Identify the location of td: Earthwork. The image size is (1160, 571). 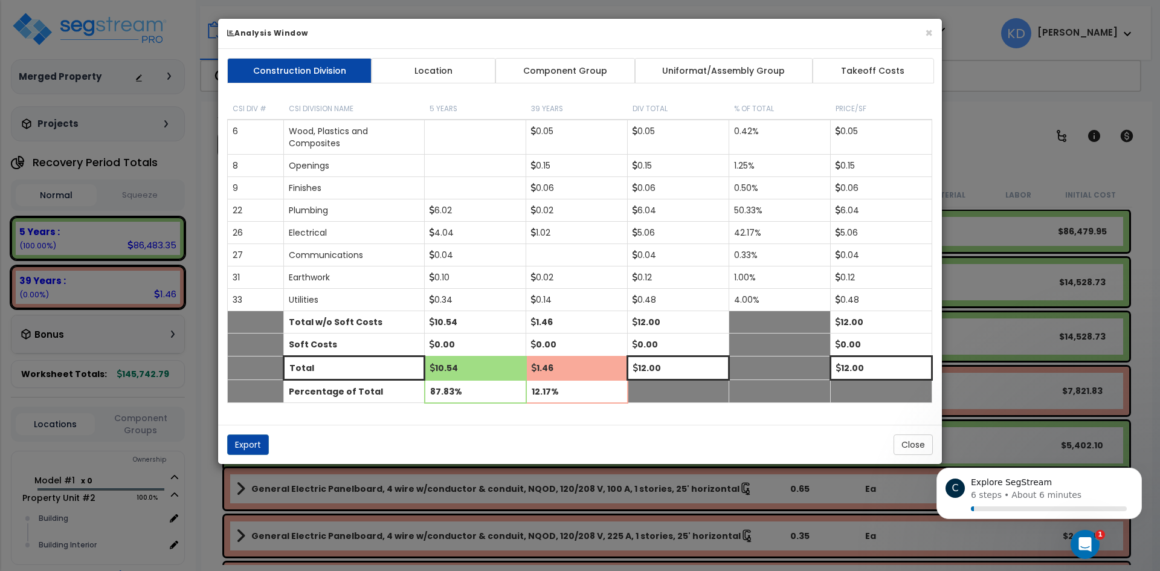
(354, 277).